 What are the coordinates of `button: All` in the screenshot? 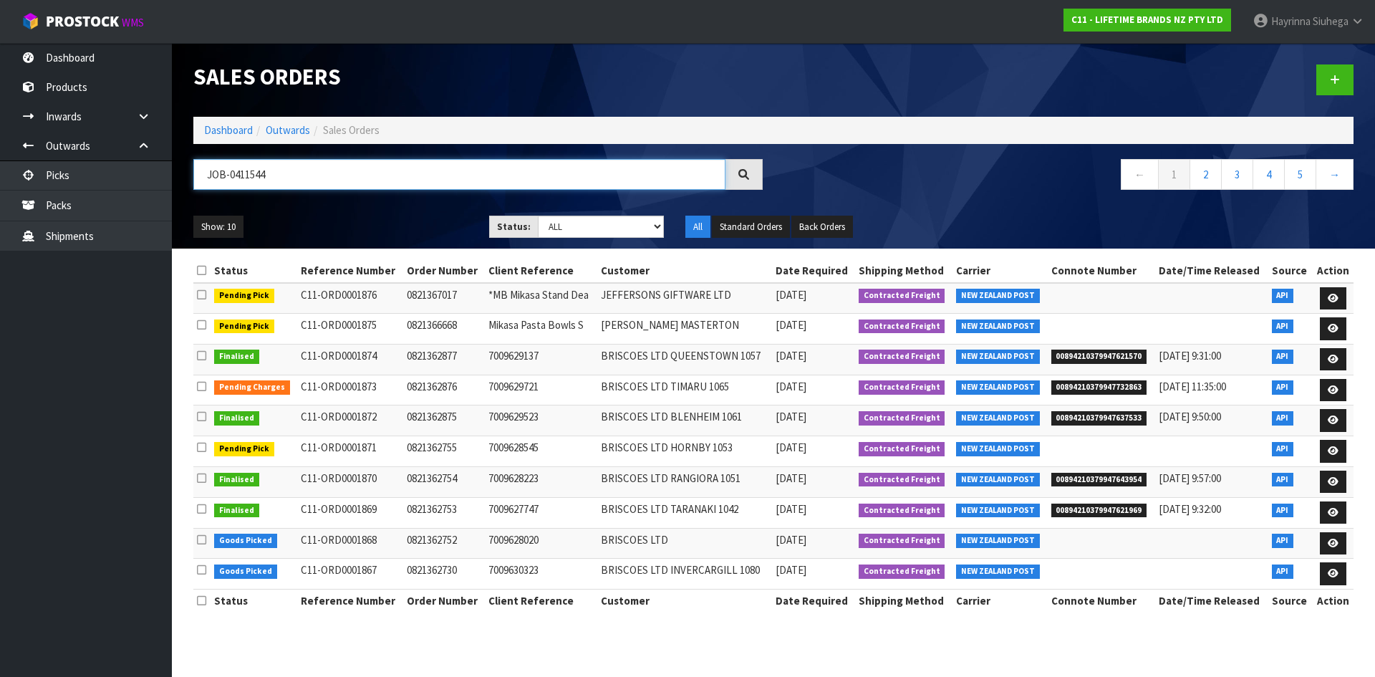 It's located at (697, 227).